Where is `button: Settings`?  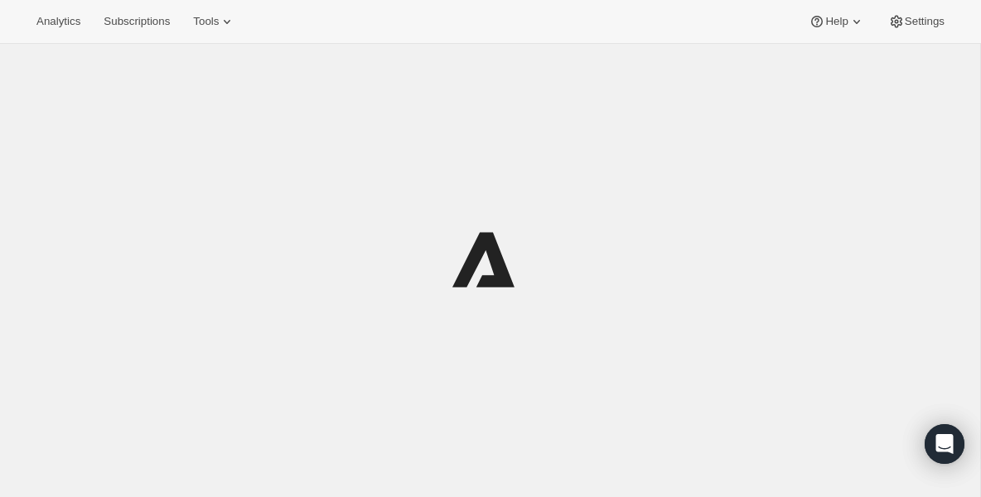 button: Settings is located at coordinates (916, 22).